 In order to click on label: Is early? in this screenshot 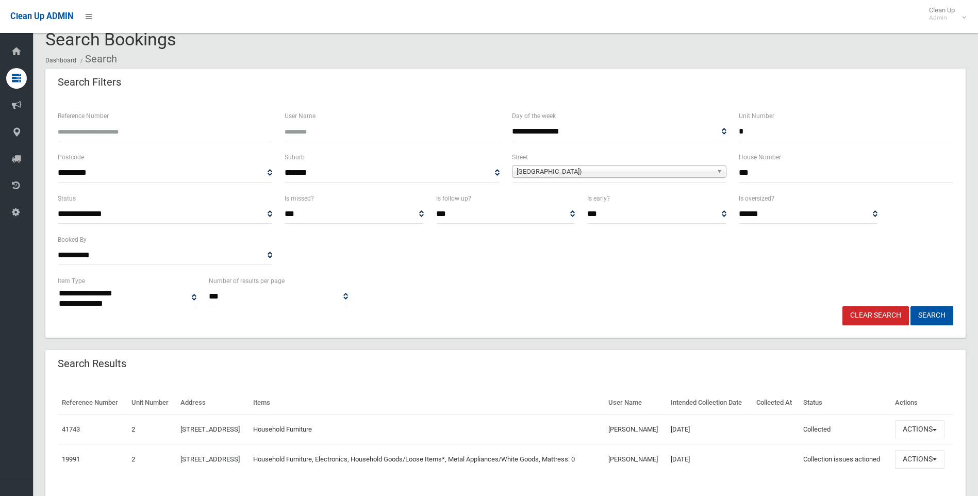, I will do `click(599, 198)`.